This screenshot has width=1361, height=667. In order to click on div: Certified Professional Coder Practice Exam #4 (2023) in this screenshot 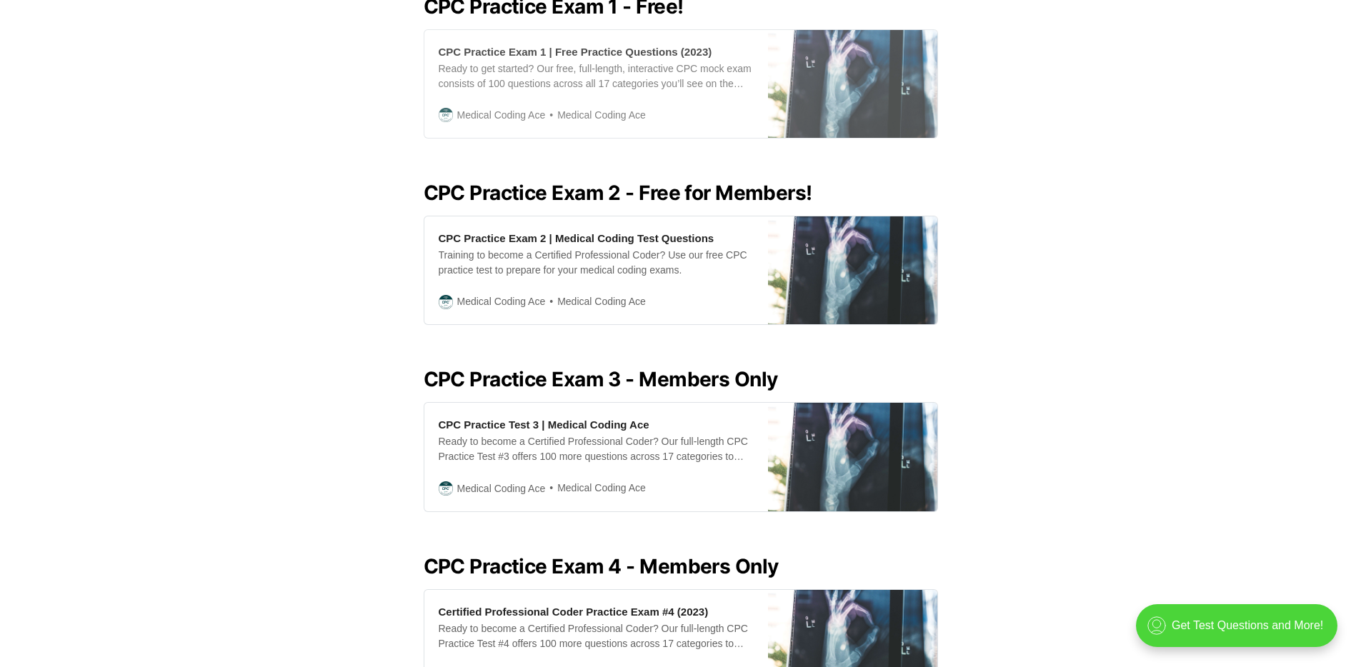, I will do `click(574, 612)`.